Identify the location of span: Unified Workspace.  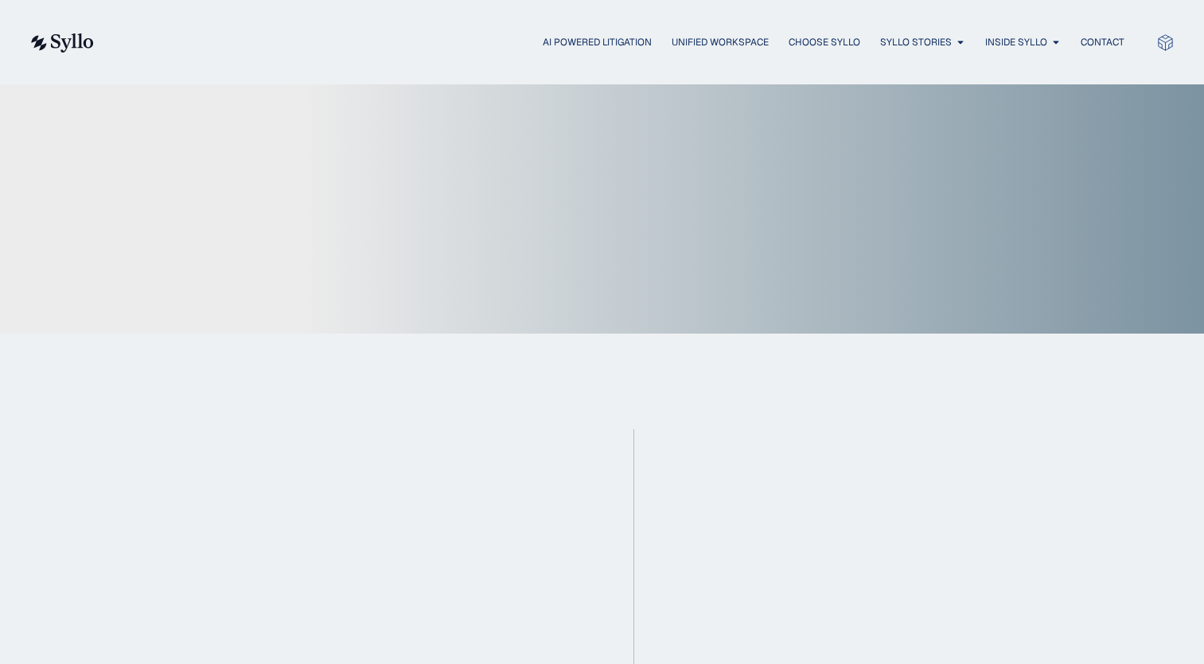
(720, 42).